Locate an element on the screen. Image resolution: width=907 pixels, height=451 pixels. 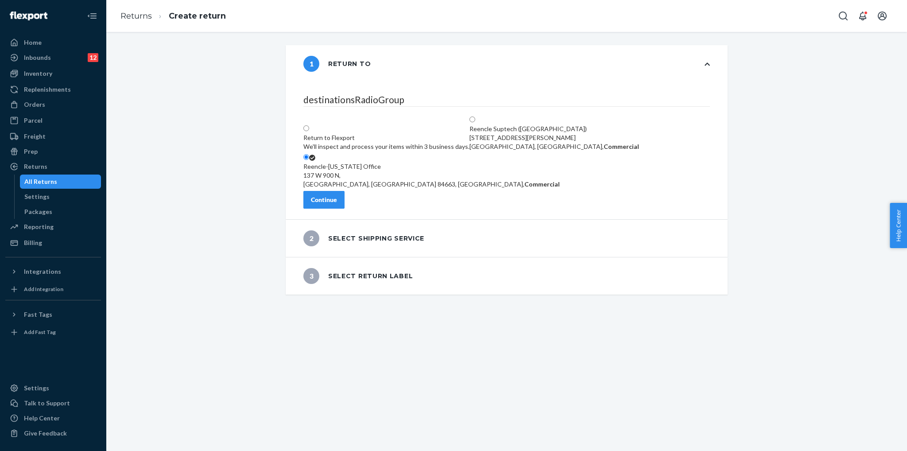
div: Orders is located at coordinates (35, 105).